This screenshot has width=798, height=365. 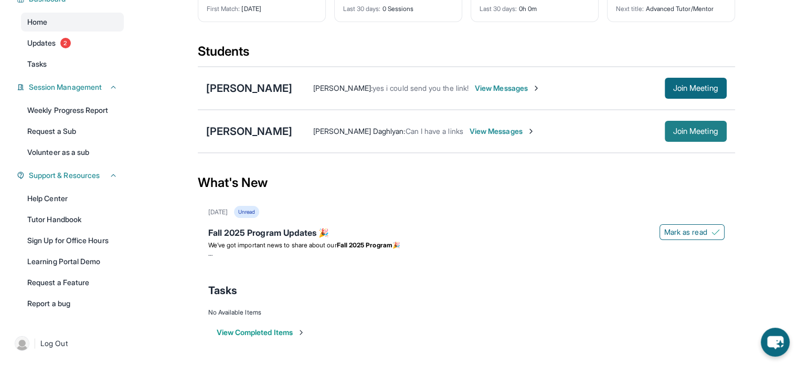 I want to click on a: Help Center, so click(x=72, y=198).